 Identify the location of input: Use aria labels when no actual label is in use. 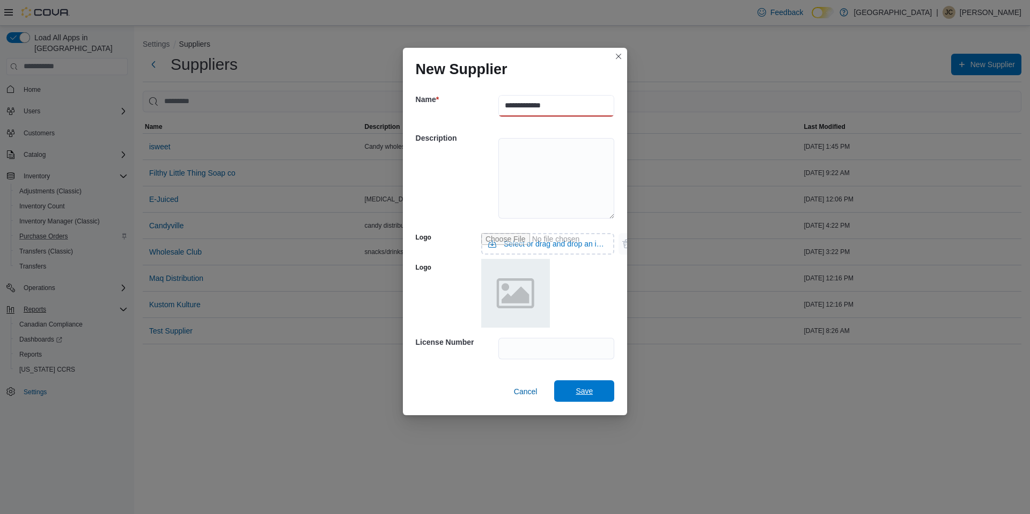
(548, 244).